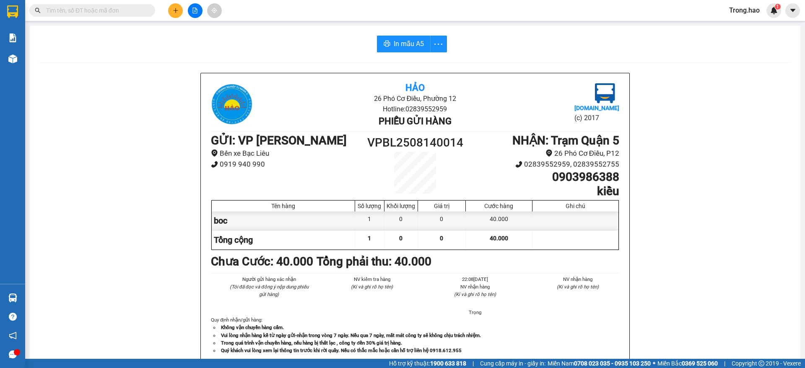  Describe the element at coordinates (792, 10) in the screenshot. I see `button: caret-down` at that location.